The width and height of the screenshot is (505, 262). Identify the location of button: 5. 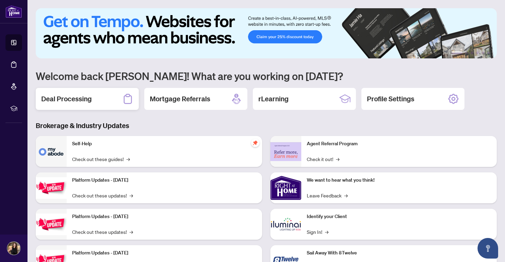
(483, 53).